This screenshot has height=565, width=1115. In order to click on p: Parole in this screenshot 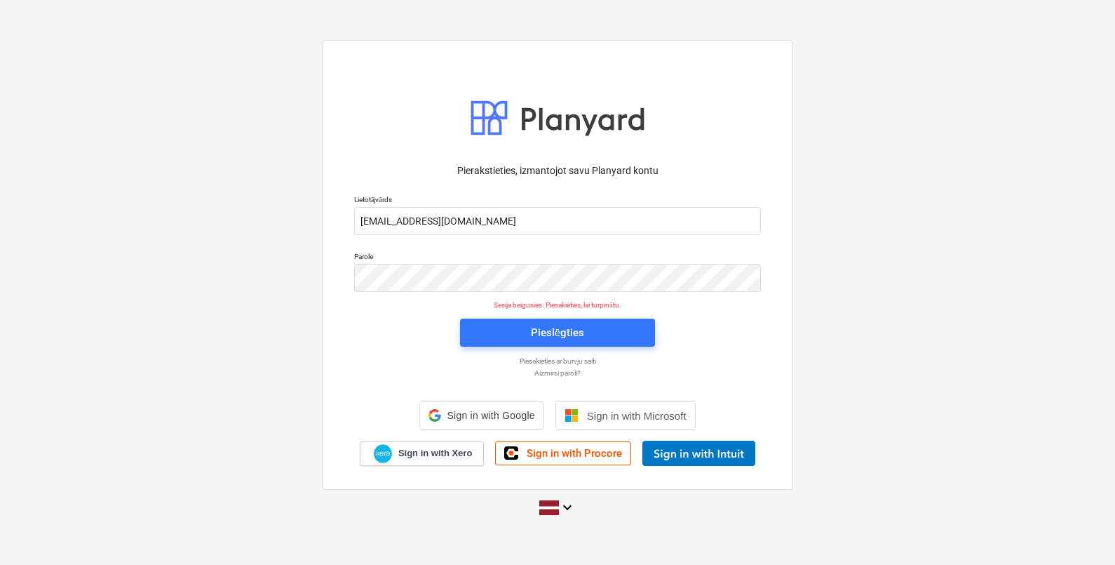, I will do `click(558, 257)`.